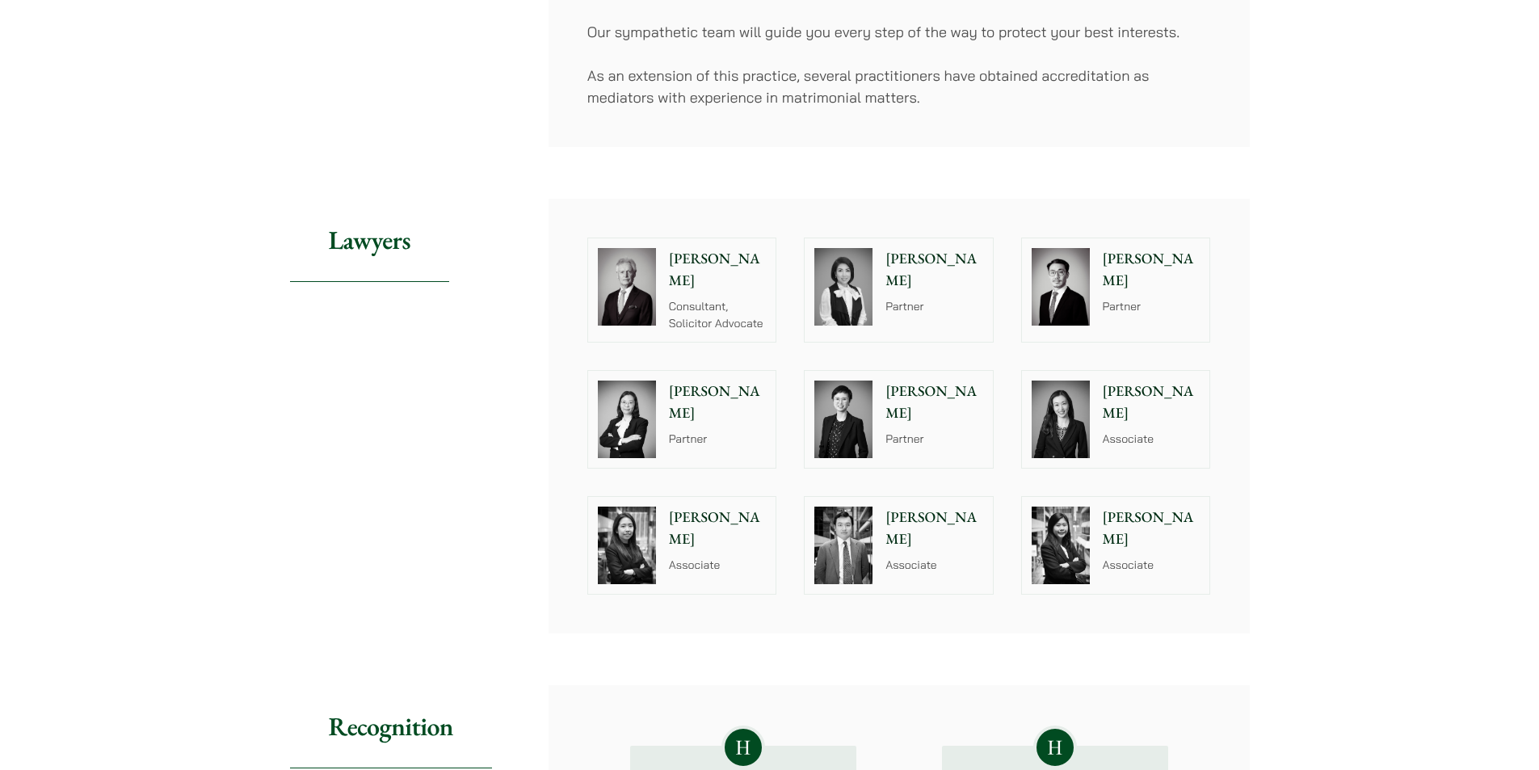  I want to click on p: Our sympathetic team will guide you every step of the way to protect your best interests., so click(899, 32).